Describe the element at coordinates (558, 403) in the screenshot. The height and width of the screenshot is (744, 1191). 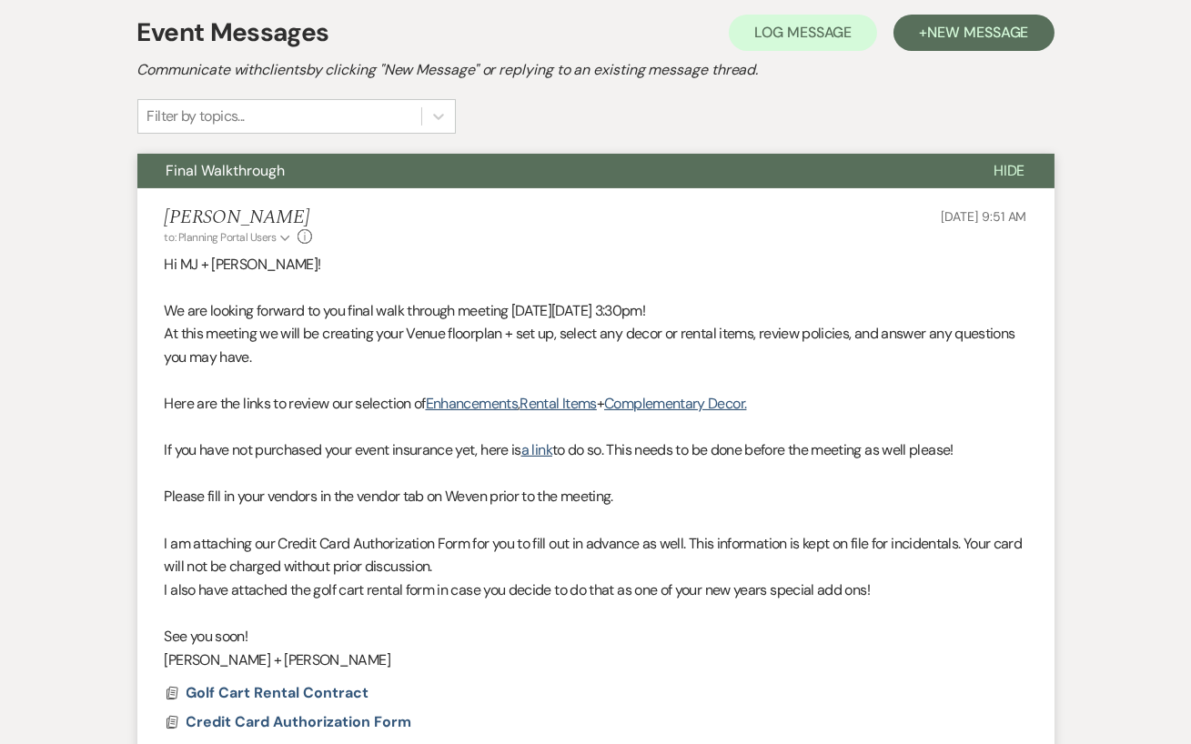
I see `a: Rental Items` at that location.